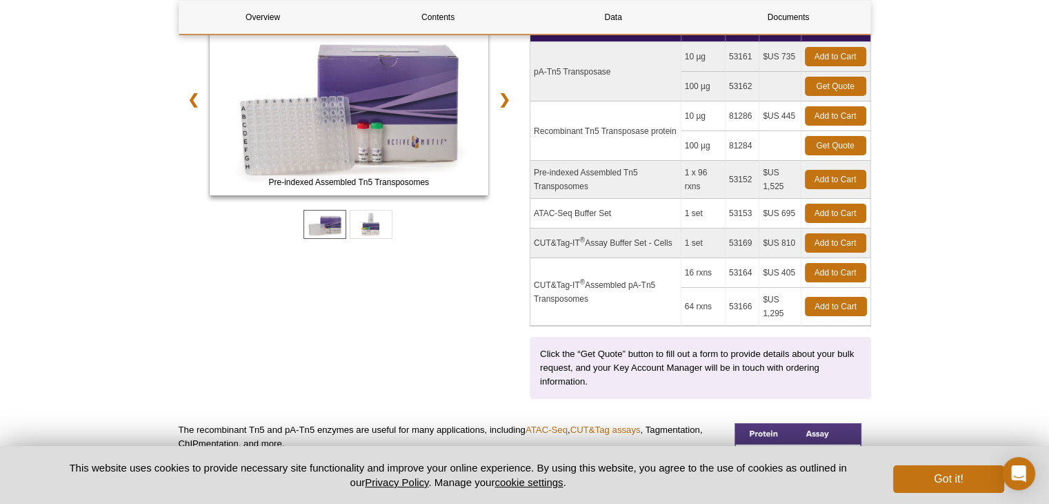  Describe the element at coordinates (438, 17) in the screenshot. I see `a: Contents` at that location.